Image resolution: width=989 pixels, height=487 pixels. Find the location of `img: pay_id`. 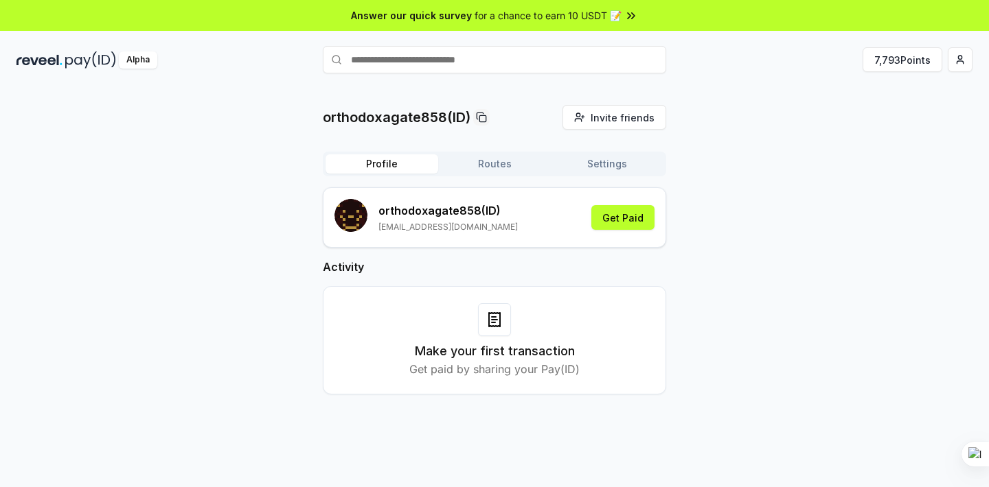

img: pay_id is located at coordinates (91, 60).